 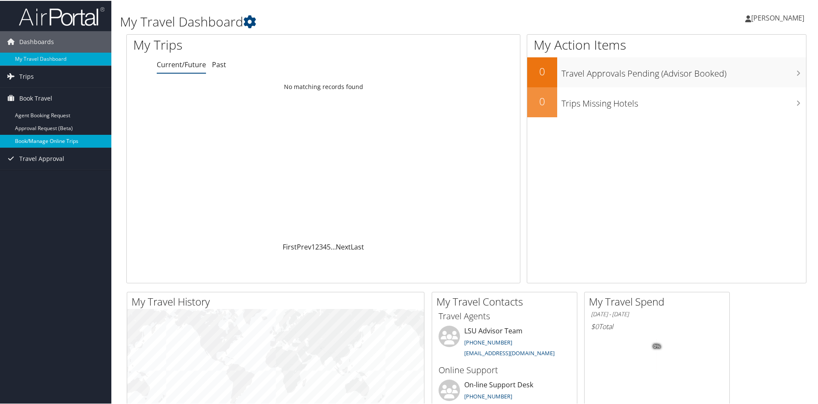 I want to click on span: Book Travel, so click(x=36, y=98).